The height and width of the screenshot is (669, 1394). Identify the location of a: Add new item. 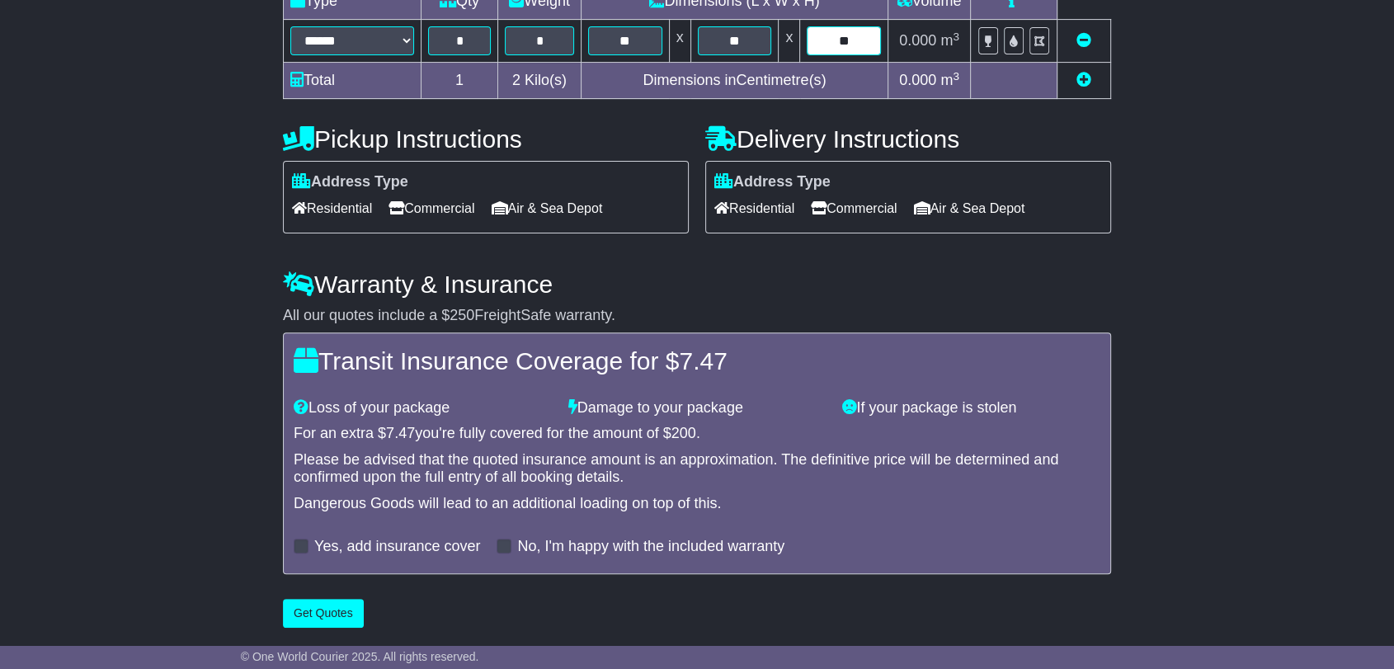
(1084, 80).